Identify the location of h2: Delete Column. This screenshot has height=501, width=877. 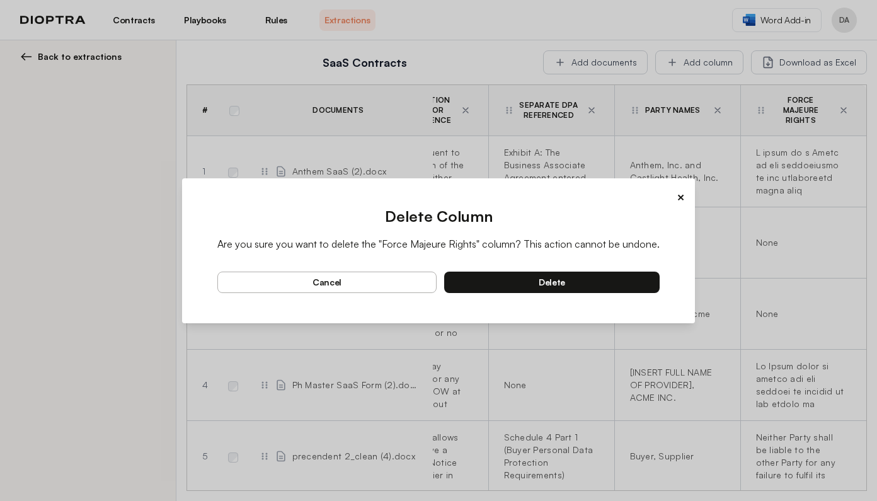
(439, 216).